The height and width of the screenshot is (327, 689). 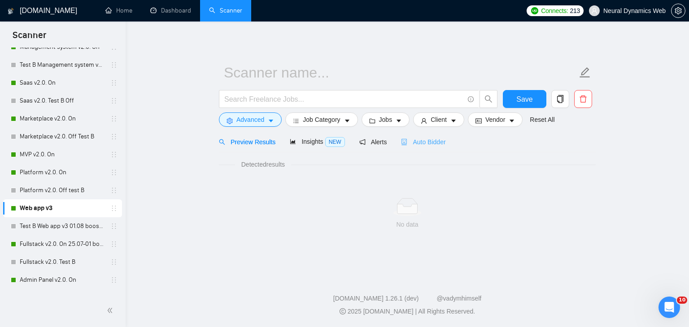 I want to click on span: Insights, so click(x=317, y=142).